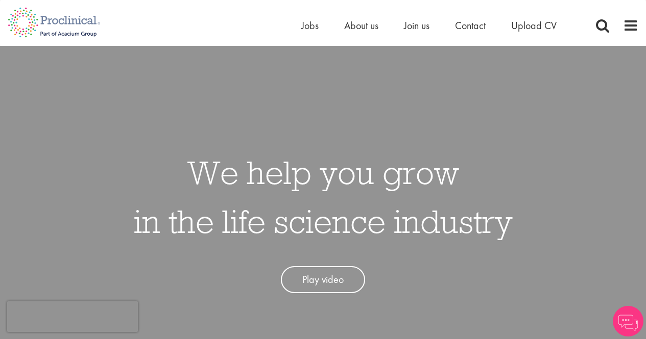  I want to click on a: Contact, so click(470, 26).